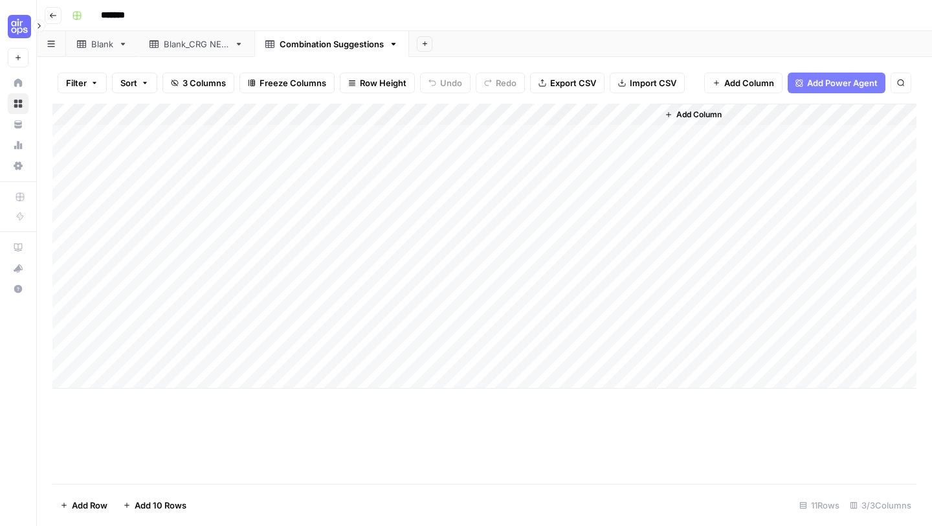 This screenshot has width=932, height=526. I want to click on button: Add 10 Rows, so click(155, 505).